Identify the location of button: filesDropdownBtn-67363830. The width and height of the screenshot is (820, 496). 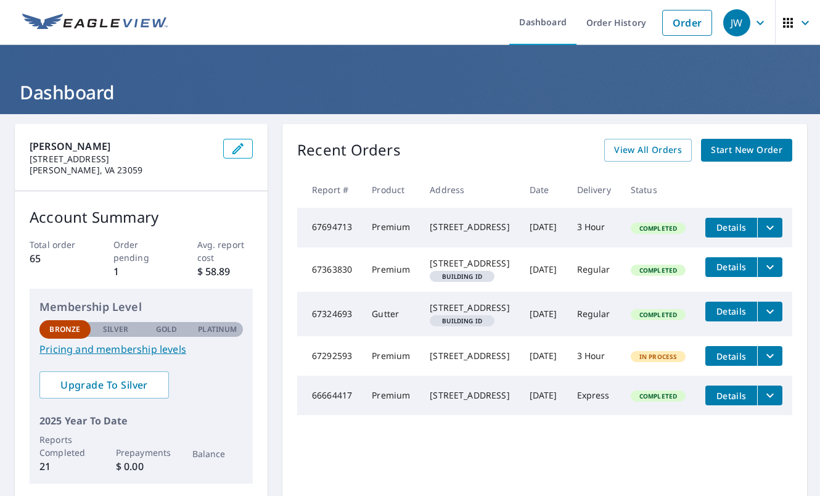
(770, 267).